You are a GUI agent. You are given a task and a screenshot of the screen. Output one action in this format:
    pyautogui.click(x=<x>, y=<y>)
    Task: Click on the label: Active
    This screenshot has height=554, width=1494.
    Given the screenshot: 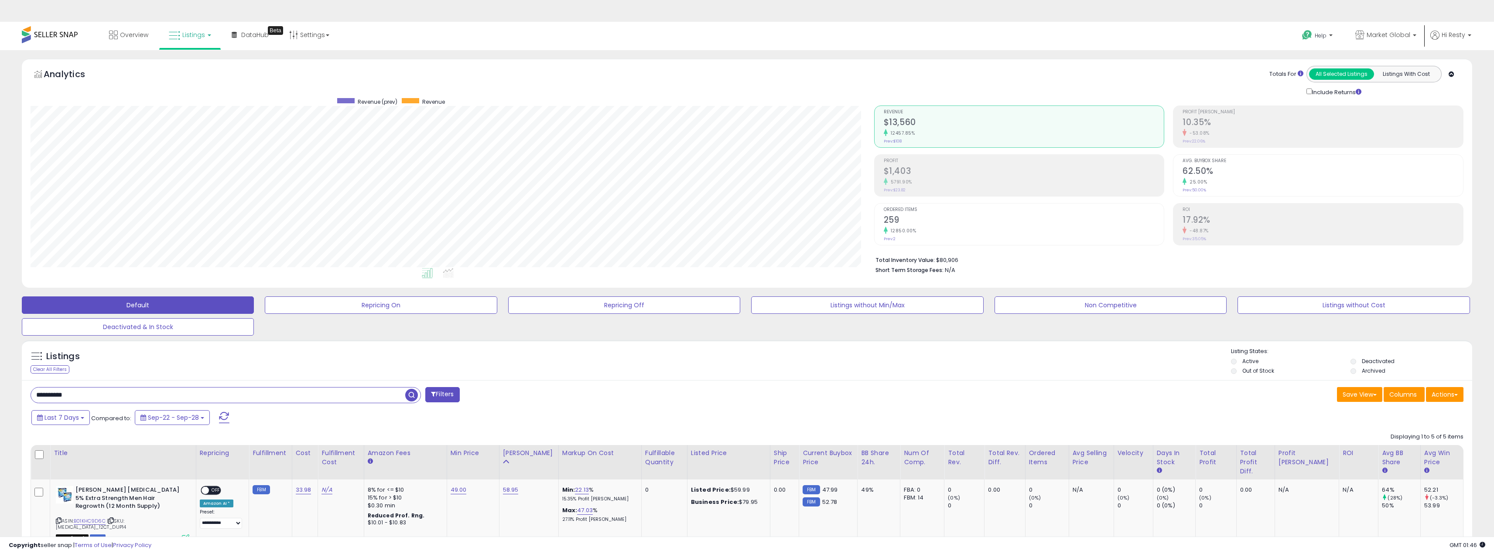 What is the action you would take?
    pyautogui.click(x=1250, y=361)
    